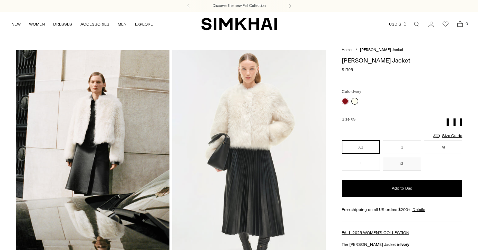  What do you see at coordinates (402, 164) in the screenshot?
I see `button: XL` at bounding box center [402, 164].